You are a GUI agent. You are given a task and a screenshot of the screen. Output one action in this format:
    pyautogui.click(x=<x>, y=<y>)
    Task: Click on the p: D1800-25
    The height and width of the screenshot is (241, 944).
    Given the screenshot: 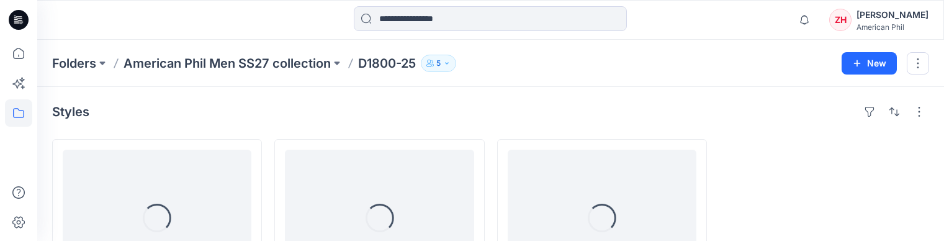 What is the action you would take?
    pyautogui.click(x=387, y=63)
    